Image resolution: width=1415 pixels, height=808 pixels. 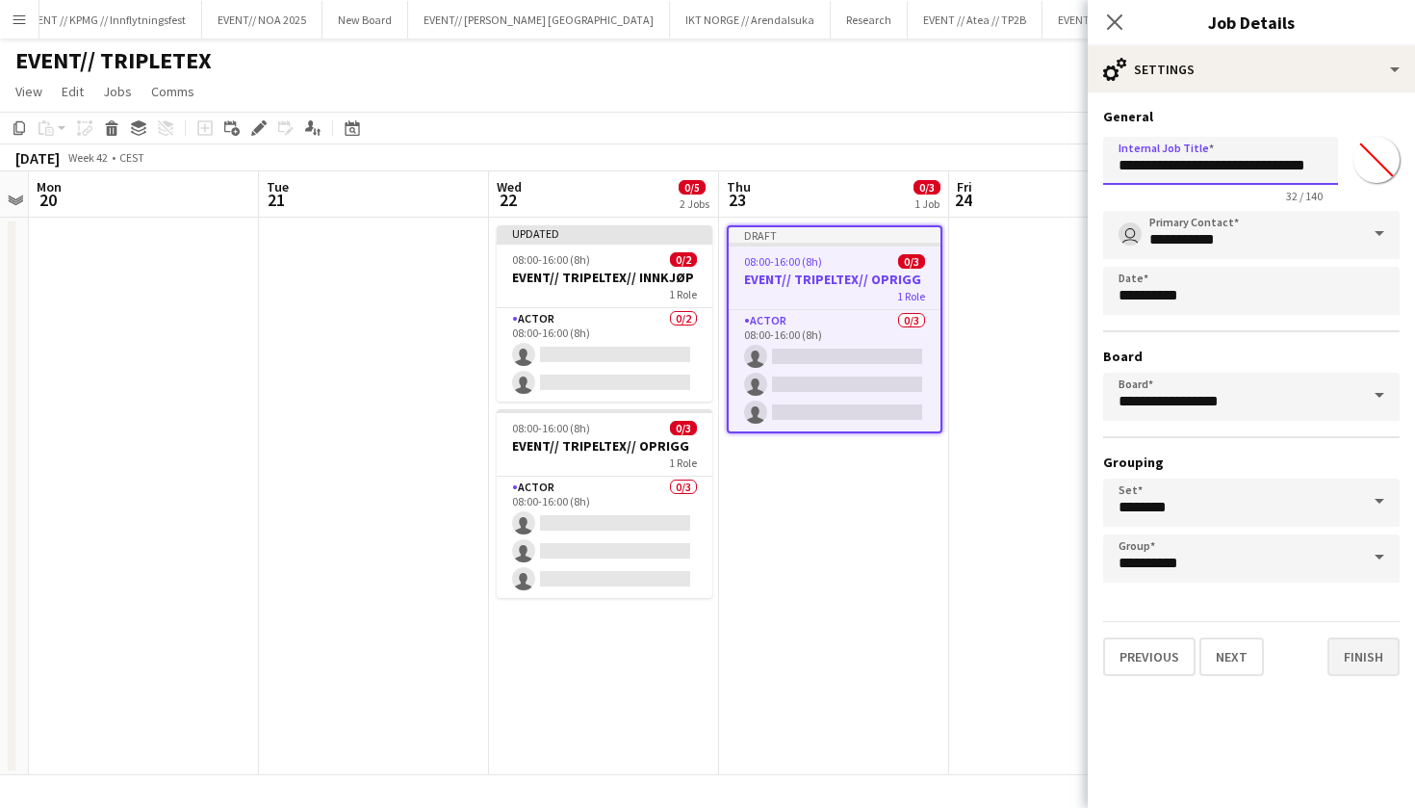 What do you see at coordinates (1252, 356) in the screenshot?
I see `h3: Board` at bounding box center [1252, 356].